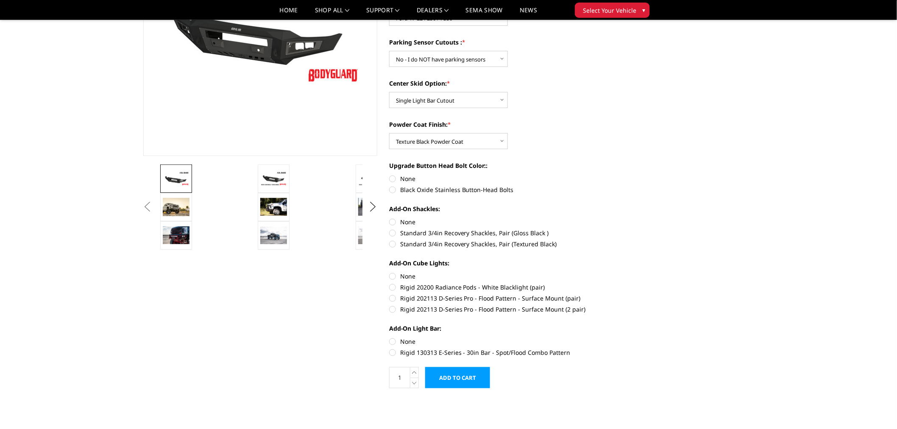 The height and width of the screenshot is (429, 897). Describe the element at coordinates (506, 189) in the screenshot. I see `label: Black Oxide Stainless Button-Head Bolts` at that location.